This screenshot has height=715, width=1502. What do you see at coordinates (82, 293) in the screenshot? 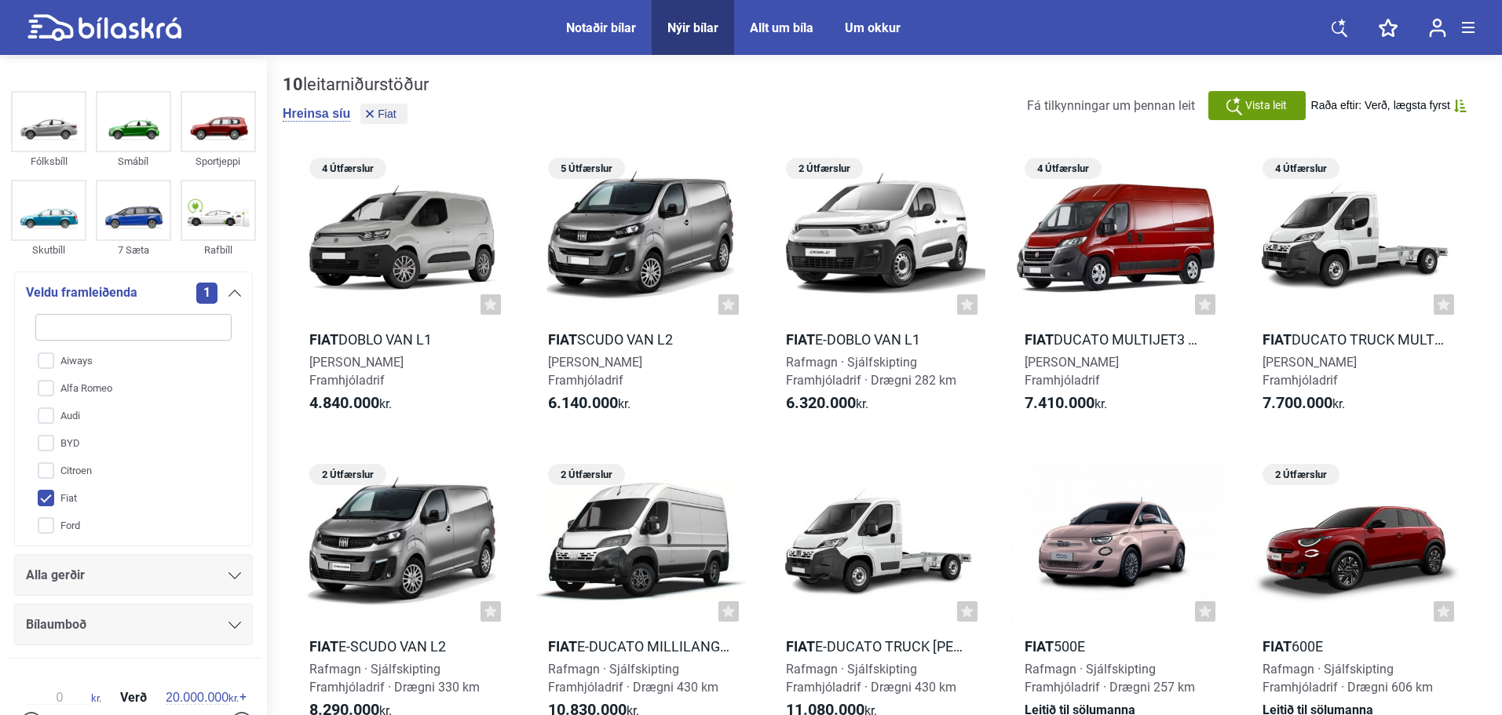
I see `span: Veldu framleiðenda` at bounding box center [82, 293].